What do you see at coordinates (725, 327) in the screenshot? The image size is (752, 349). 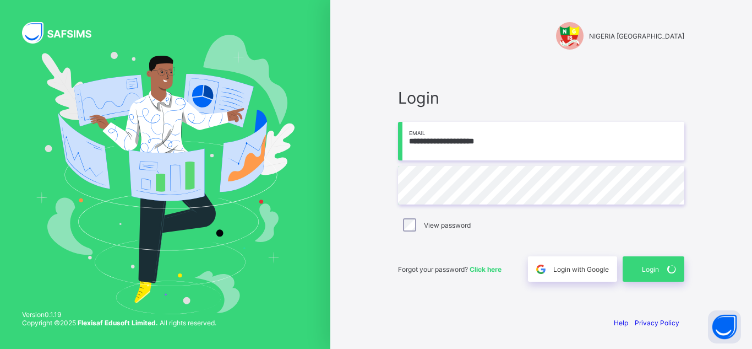 I see `button: Open asap` at bounding box center [725, 327].